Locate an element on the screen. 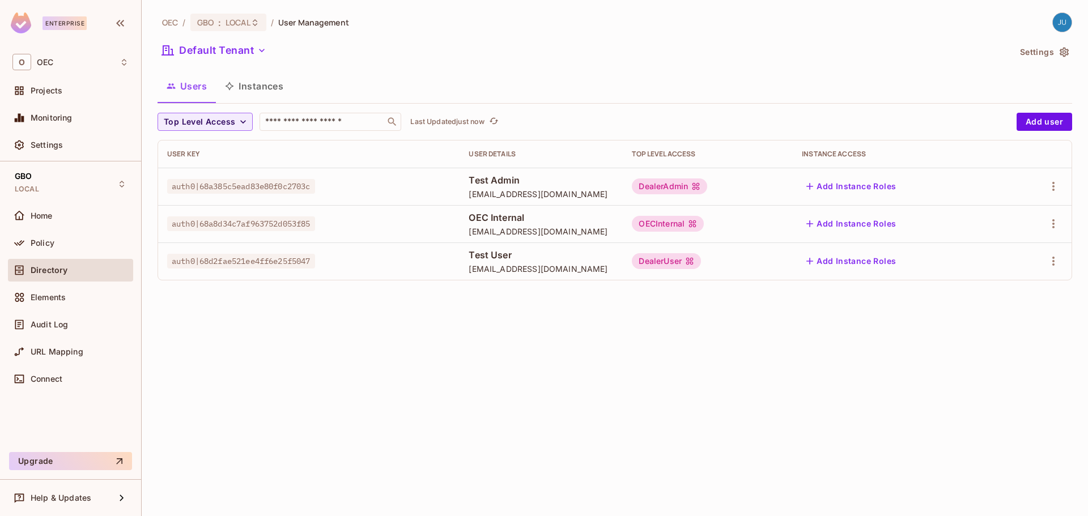 The height and width of the screenshot is (516, 1088). span: Workspace: OEC is located at coordinates (45, 62).